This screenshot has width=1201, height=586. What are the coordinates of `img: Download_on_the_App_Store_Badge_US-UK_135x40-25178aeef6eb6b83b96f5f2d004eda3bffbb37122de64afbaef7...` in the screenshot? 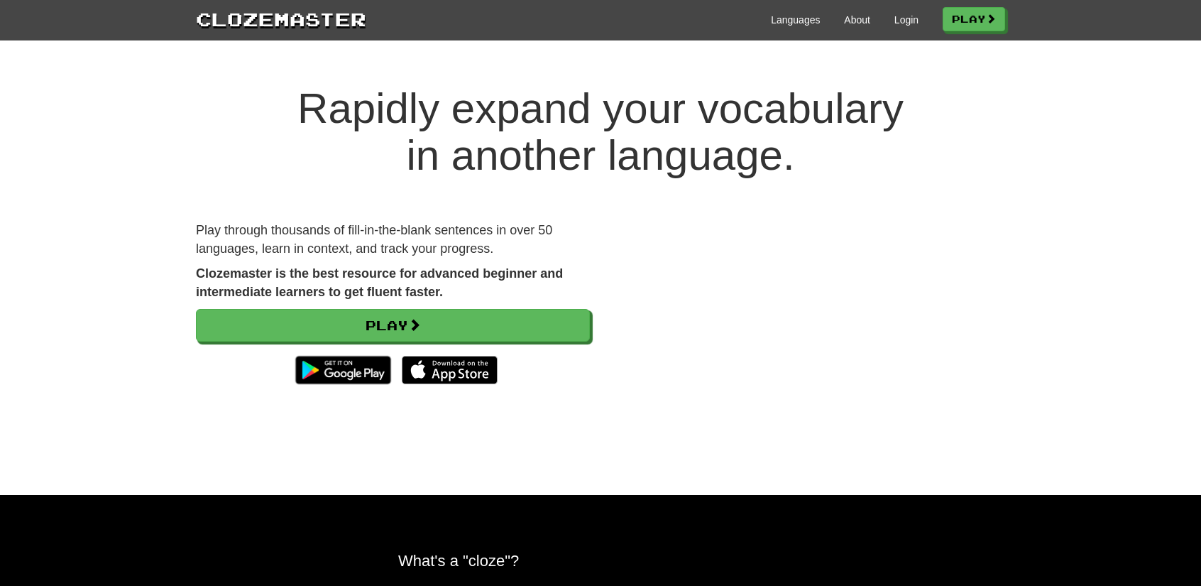 It's located at (449, 370).